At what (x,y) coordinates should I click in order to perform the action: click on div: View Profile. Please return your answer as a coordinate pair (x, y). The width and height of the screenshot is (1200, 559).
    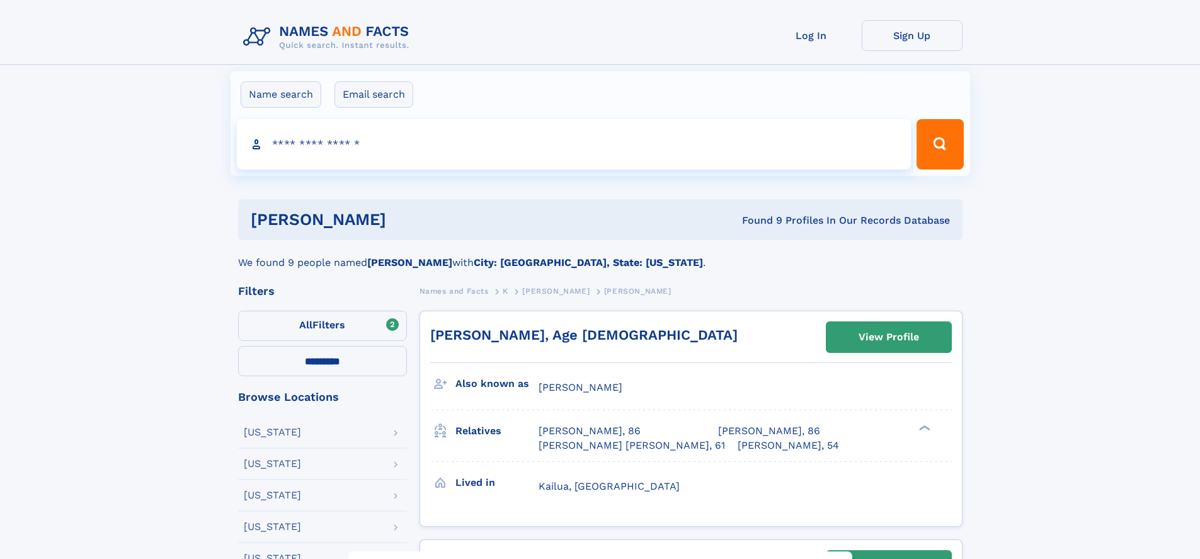
    Looking at the image, I should click on (888, 337).